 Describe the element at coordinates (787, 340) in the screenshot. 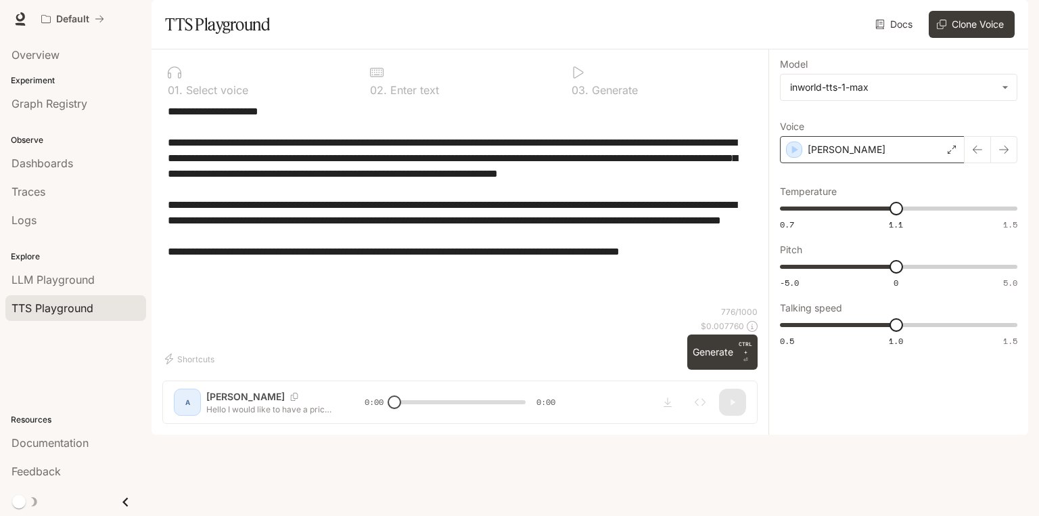

I see `span: 0.5` at that location.